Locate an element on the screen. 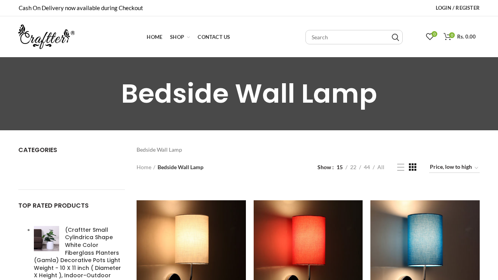 The image size is (498, 280). span: (Craftter Small Cylindrica Shape White Color Fiberglass Planters (Gamla) Decorative Pots Light We... is located at coordinates (77, 253).